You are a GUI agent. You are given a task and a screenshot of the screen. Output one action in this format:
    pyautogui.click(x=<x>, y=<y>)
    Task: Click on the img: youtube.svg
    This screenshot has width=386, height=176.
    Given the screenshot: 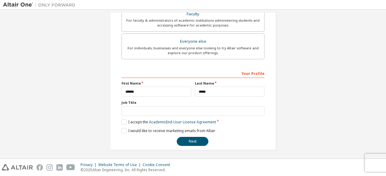 What is the action you would take?
    pyautogui.click(x=71, y=168)
    